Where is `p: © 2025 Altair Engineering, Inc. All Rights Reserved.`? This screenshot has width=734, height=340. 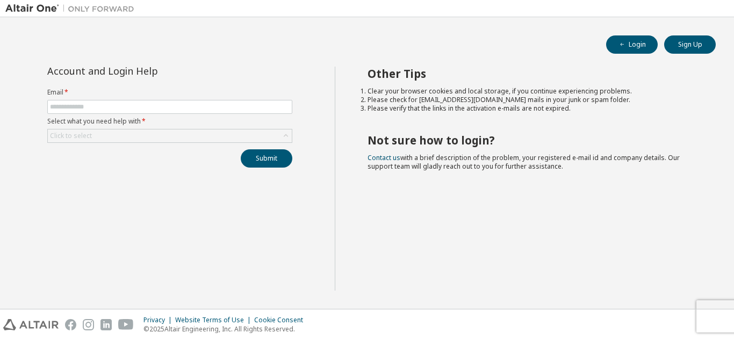
p: © 2025 Altair Engineering, Inc. All Rights Reserved. is located at coordinates (226, 329).